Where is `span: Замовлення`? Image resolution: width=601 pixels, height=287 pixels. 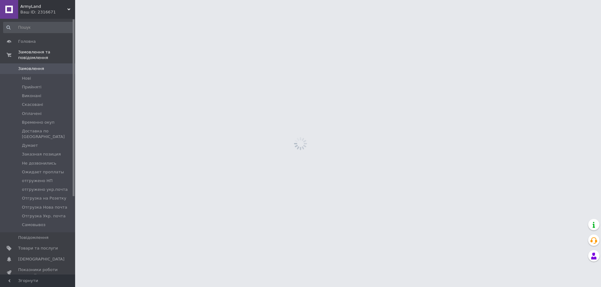
span: Замовлення is located at coordinates (31, 69).